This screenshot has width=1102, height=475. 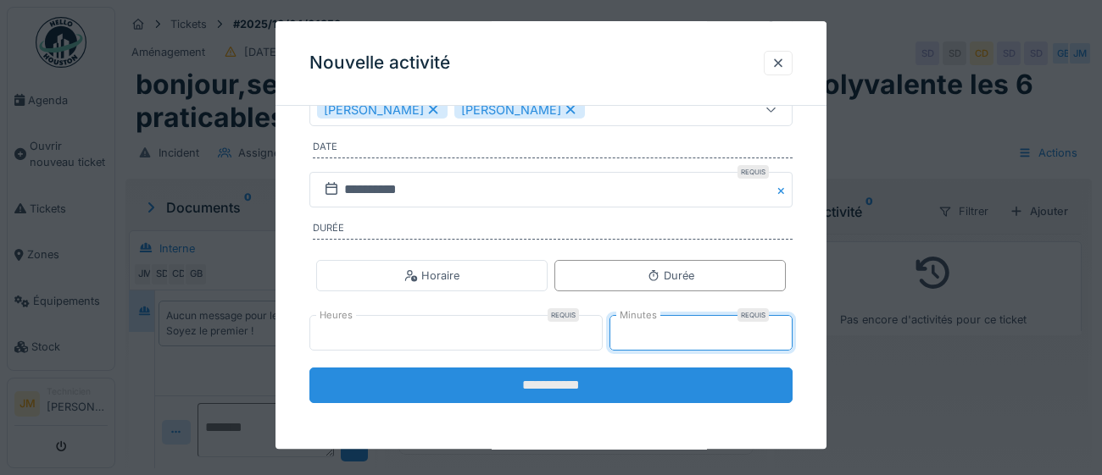 What do you see at coordinates (638, 316) in the screenshot?
I see `label: Minutes` at bounding box center [638, 316].